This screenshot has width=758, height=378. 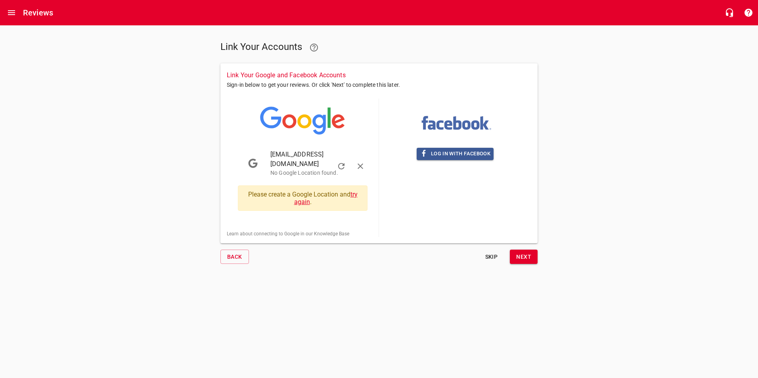 I want to click on span: Back, so click(x=235, y=257).